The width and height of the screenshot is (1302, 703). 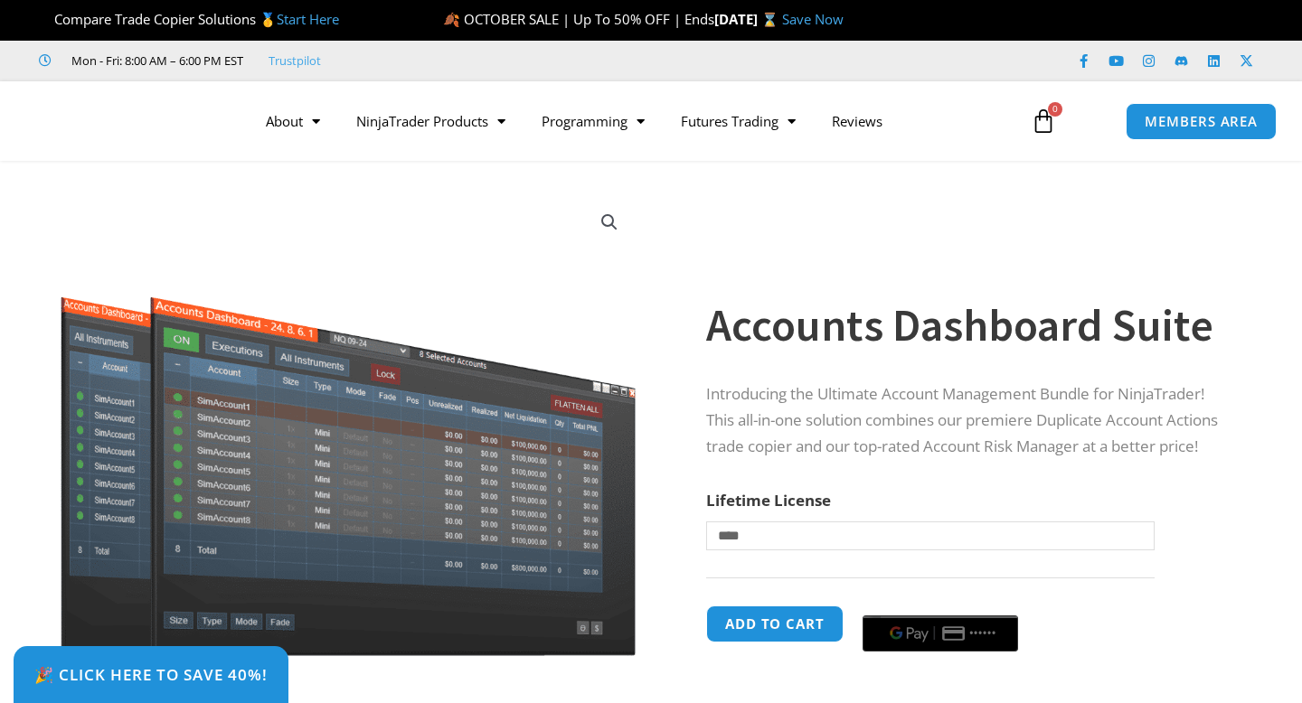 What do you see at coordinates (128, 121) in the screenshot?
I see `img: LogoAI | Affordable Indicators – NinjaTrader` at bounding box center [128, 121].